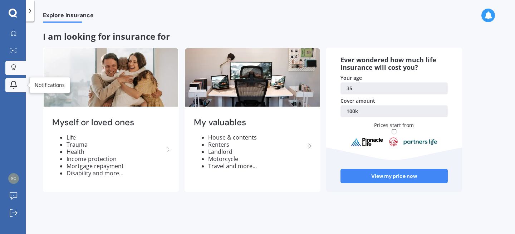  Describe the element at coordinates (257, 137) in the screenshot. I see `li: House & contents` at that location.